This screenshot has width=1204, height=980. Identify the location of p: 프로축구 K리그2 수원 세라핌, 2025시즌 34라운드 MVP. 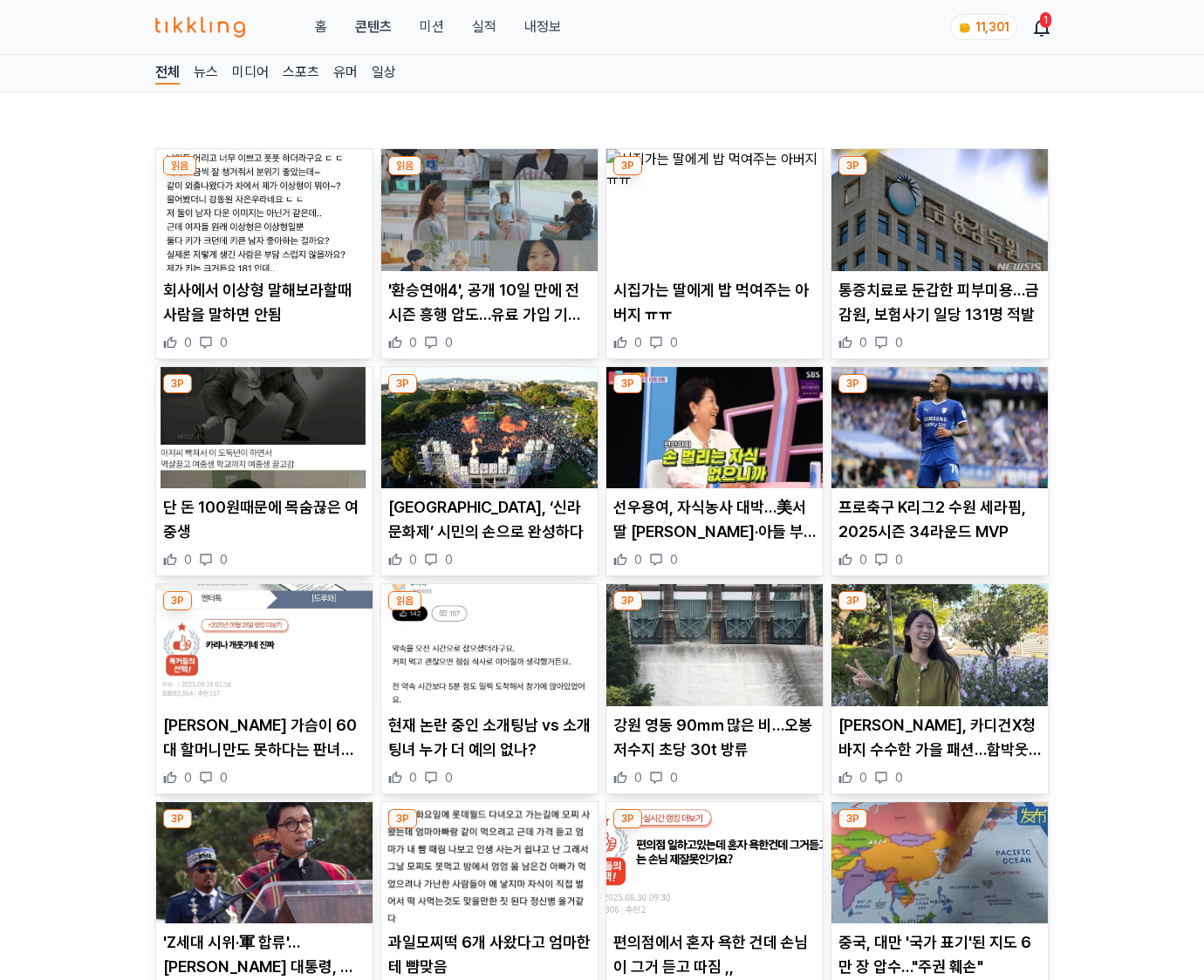
(940, 520).